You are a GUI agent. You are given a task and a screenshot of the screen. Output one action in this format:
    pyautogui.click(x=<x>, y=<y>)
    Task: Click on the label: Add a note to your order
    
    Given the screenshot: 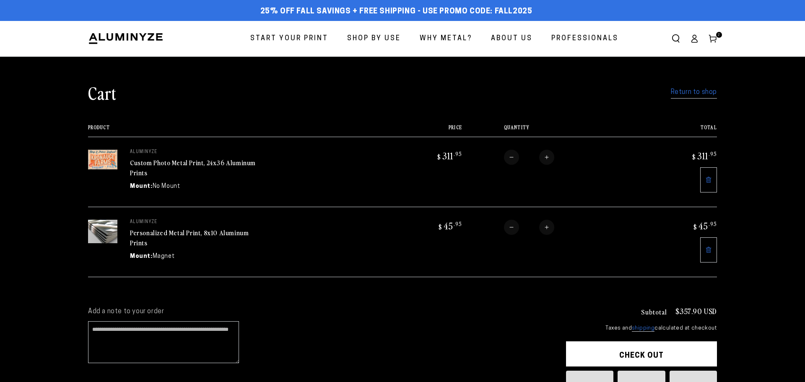 What is the action you would take?
    pyautogui.click(x=319, y=312)
    